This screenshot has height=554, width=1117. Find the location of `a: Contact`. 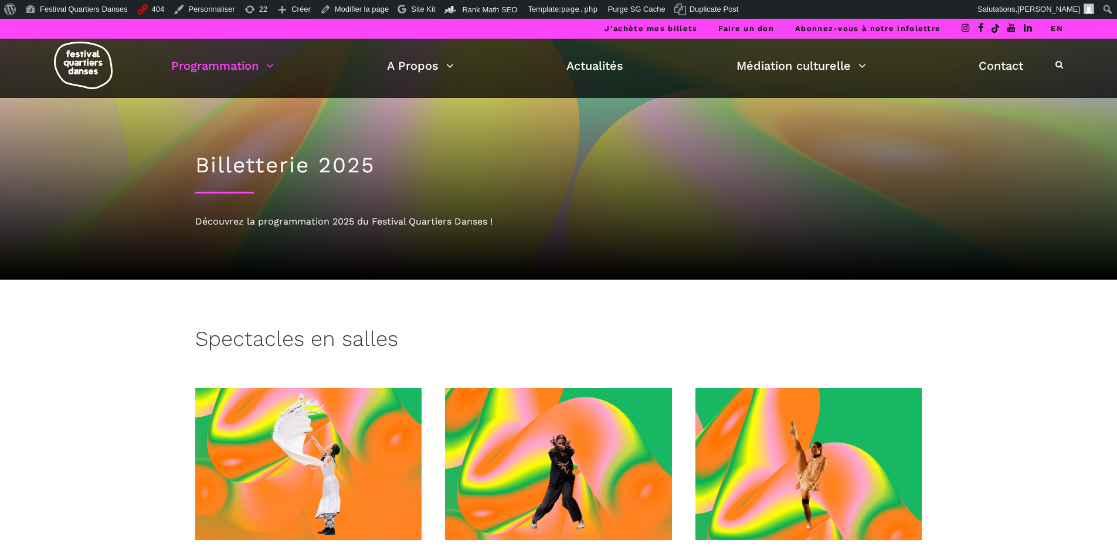

a: Contact is located at coordinates (1001, 66).